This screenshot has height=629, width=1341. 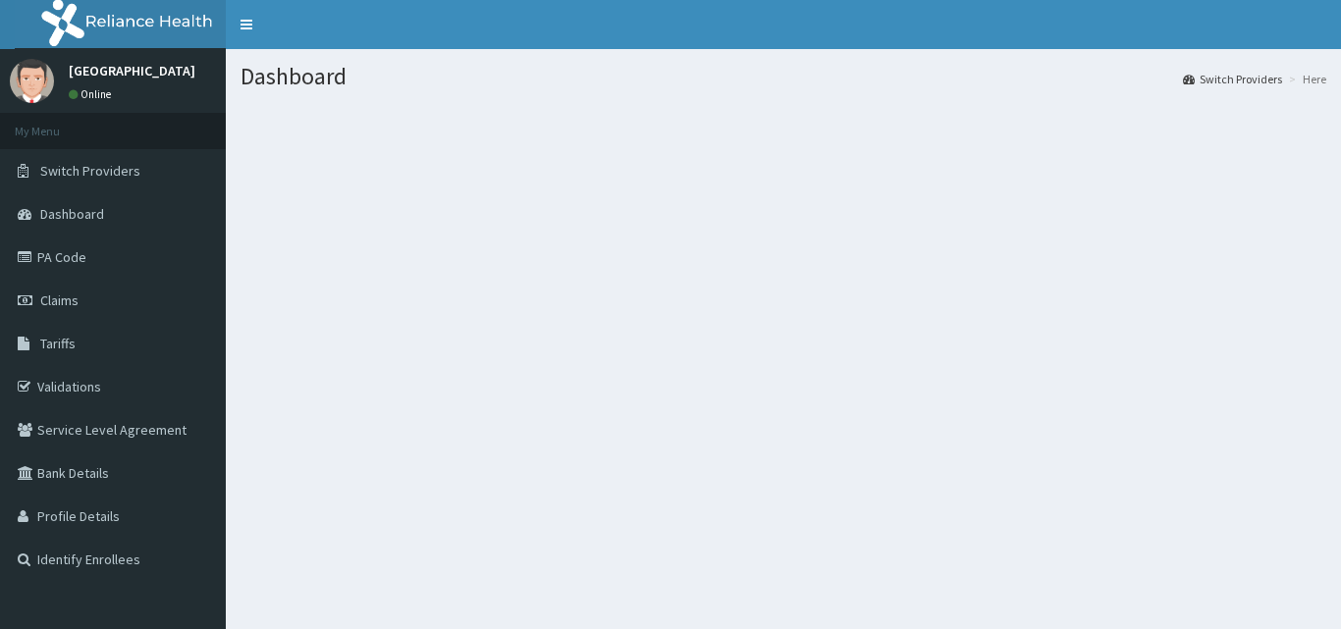 What do you see at coordinates (58, 344) in the screenshot?
I see `span: Tariffs` at bounding box center [58, 344].